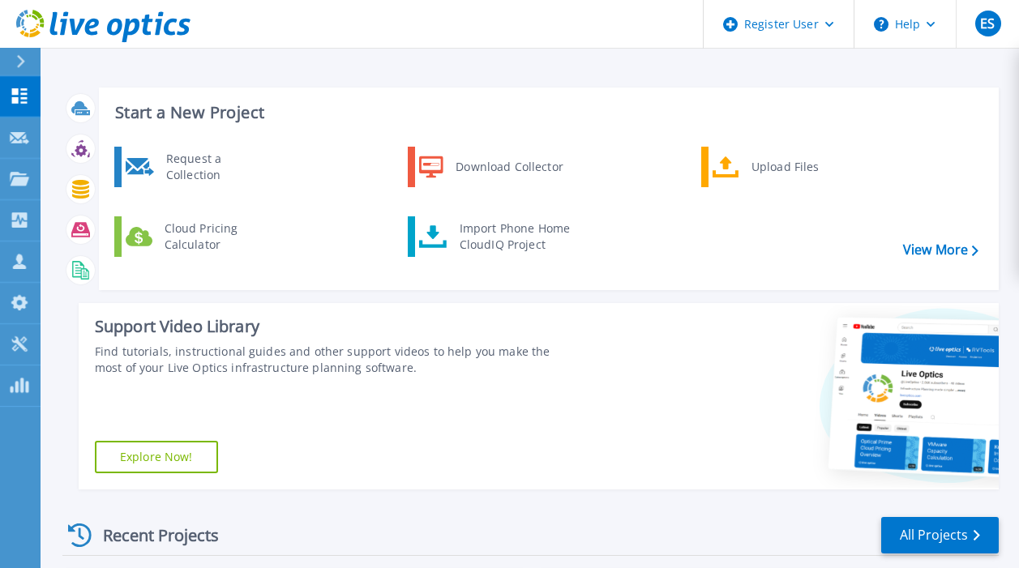 This screenshot has width=1019, height=568. Describe the element at coordinates (491, 167) in the screenshot. I see `a: Download Collector` at that location.